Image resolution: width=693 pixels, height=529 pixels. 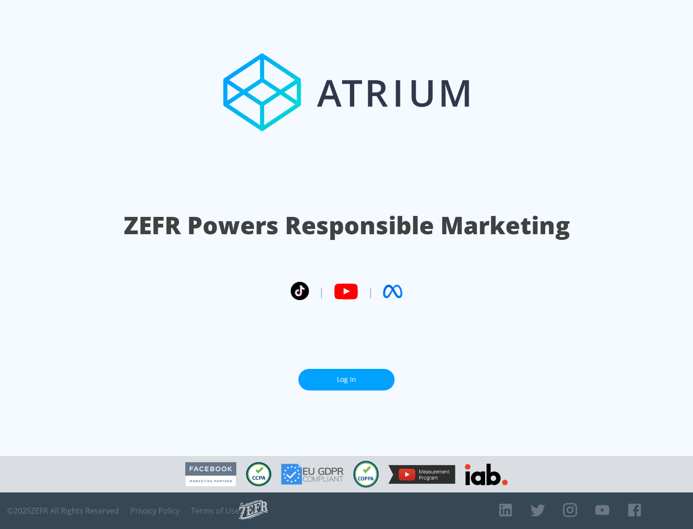 I want to click on a: Terms of Use, so click(x=215, y=511).